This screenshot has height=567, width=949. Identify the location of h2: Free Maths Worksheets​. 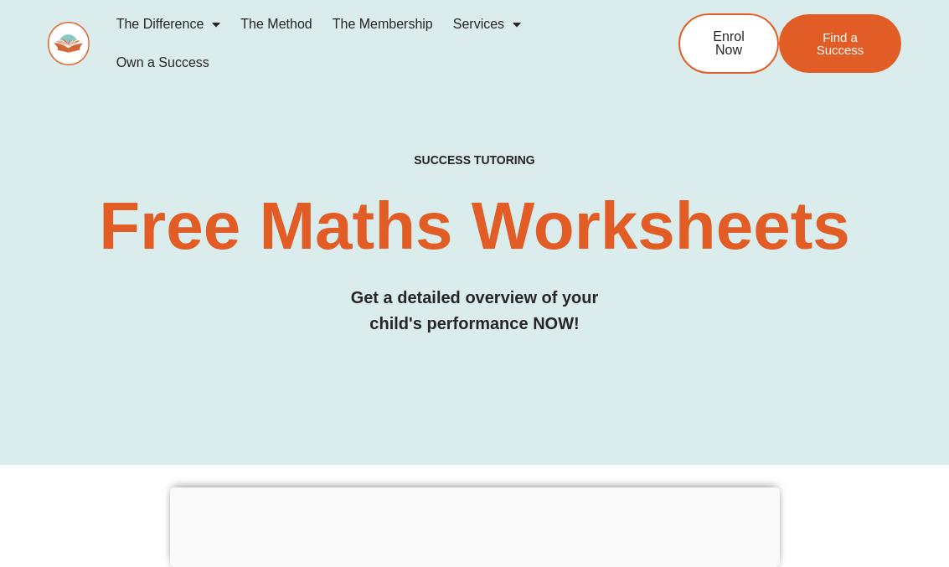
(475, 226).